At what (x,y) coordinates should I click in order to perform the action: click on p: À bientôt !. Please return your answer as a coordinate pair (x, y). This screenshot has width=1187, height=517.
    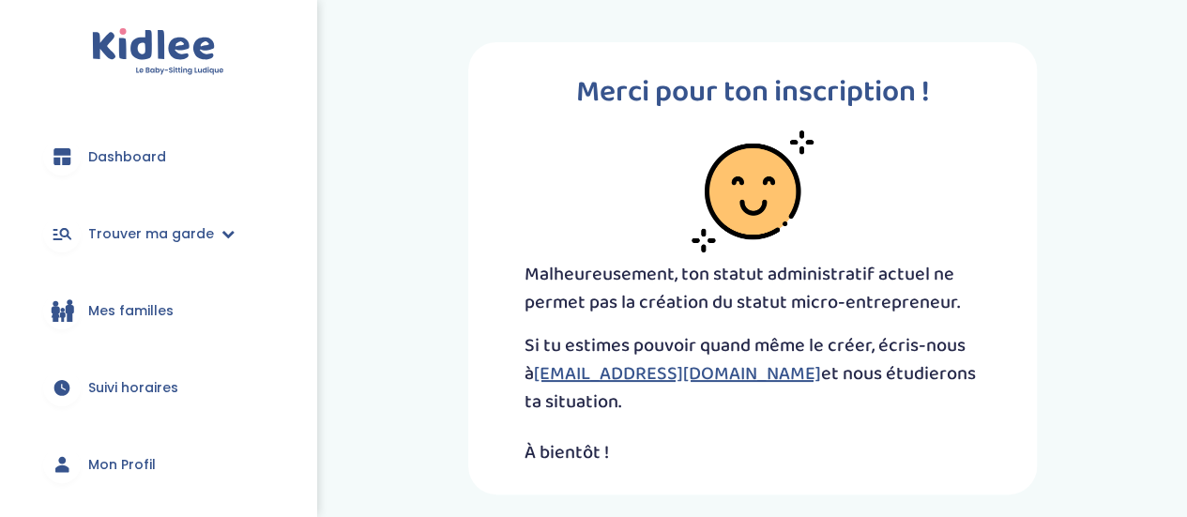
    Looking at the image, I should click on (752, 452).